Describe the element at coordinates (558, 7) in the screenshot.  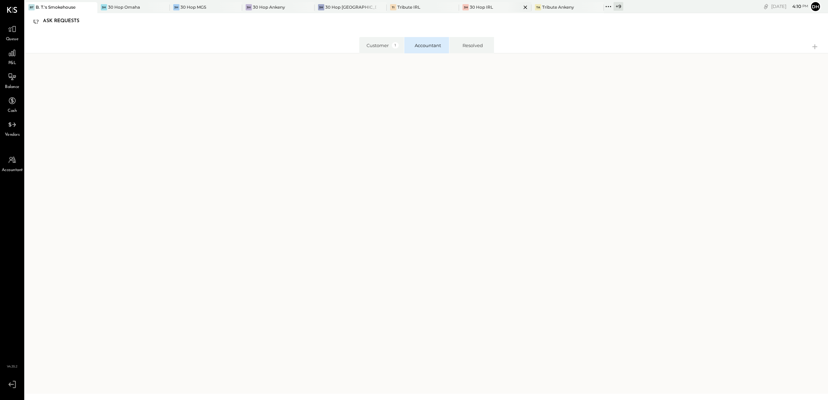
I see `div: Tribute Ankeny` at that location.